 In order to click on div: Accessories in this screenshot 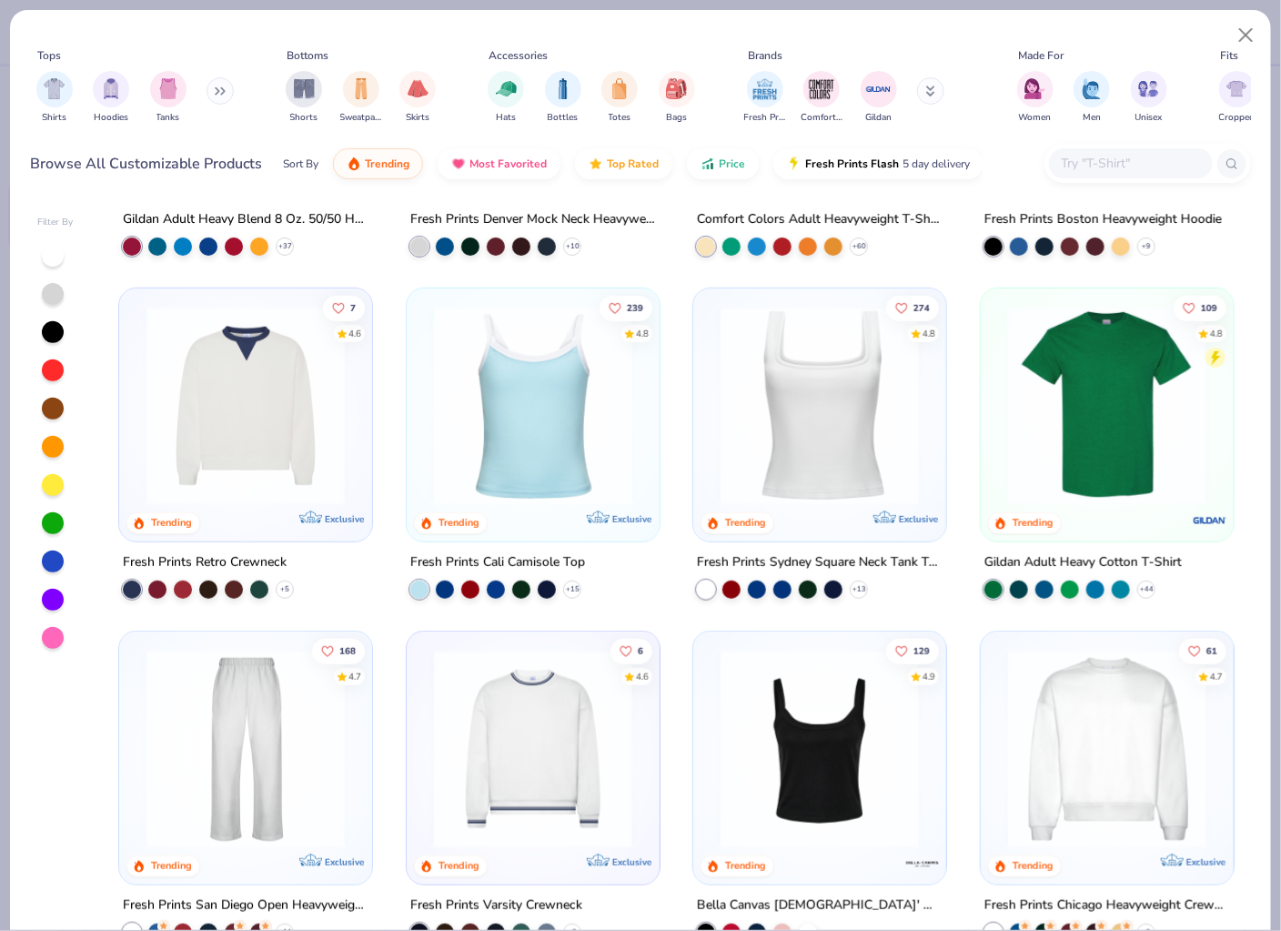, I will do `click(519, 55)`.